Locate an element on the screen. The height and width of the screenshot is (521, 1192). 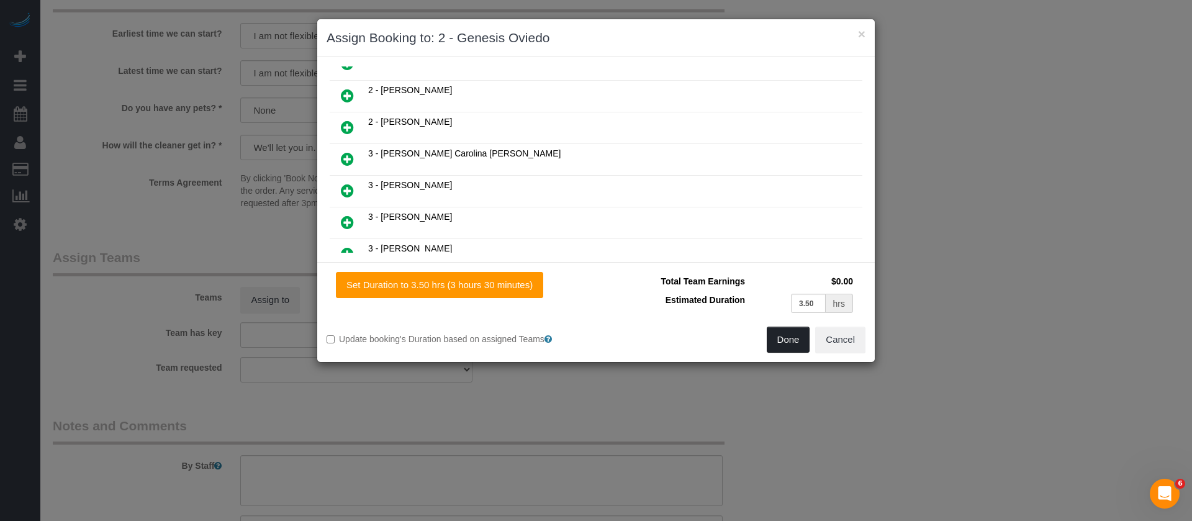
span: 6 is located at coordinates (1180, 484).